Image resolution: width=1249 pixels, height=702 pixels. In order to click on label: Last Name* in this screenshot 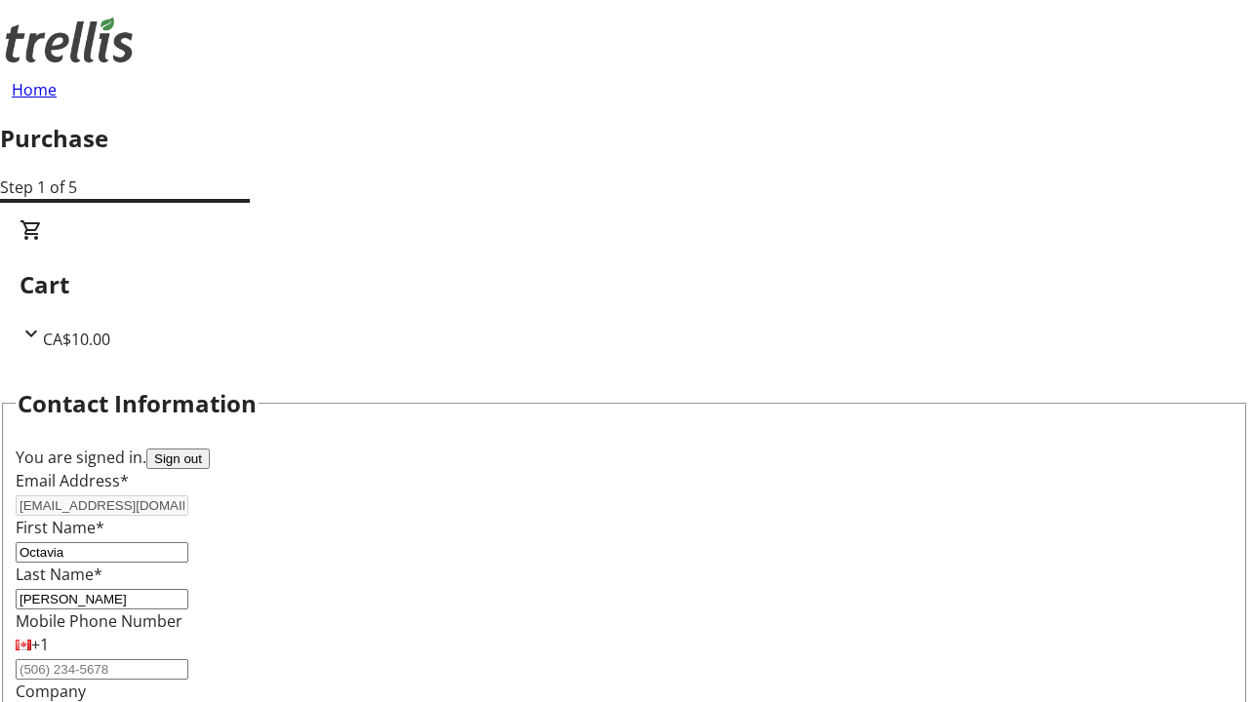, I will do `click(59, 575)`.